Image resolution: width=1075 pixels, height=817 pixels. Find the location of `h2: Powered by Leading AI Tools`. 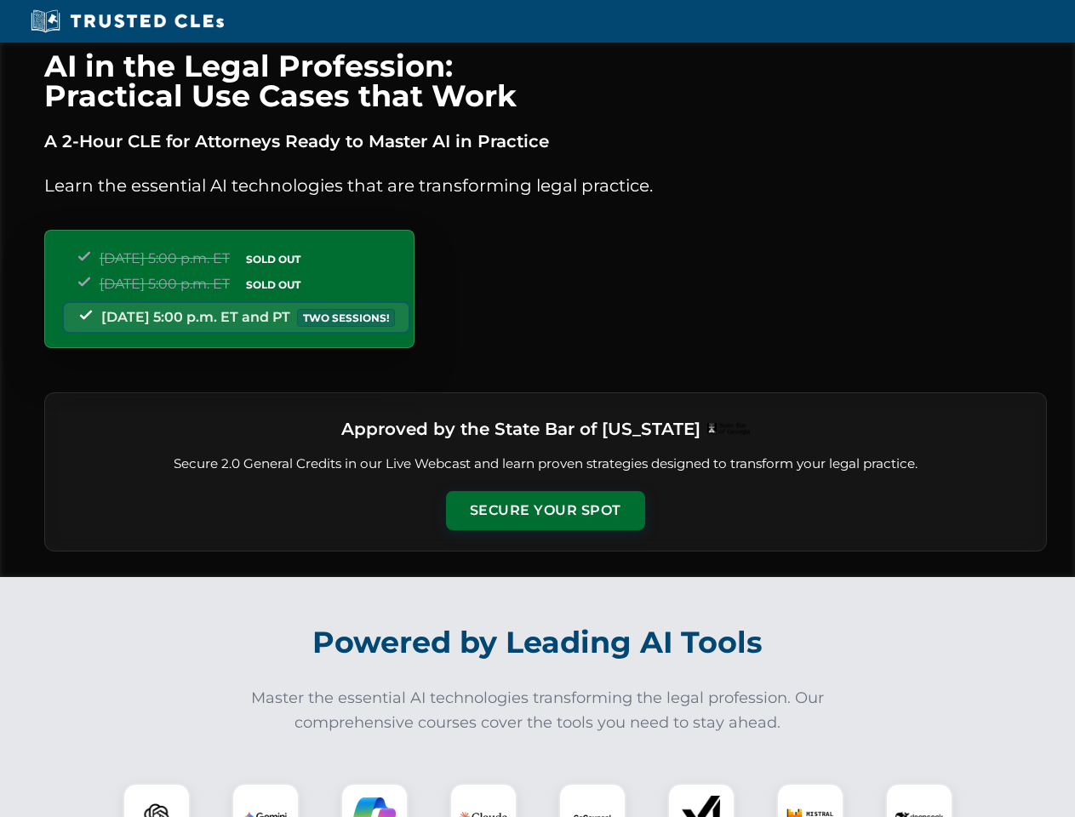

h2: Powered by Leading AI Tools is located at coordinates (538, 642).